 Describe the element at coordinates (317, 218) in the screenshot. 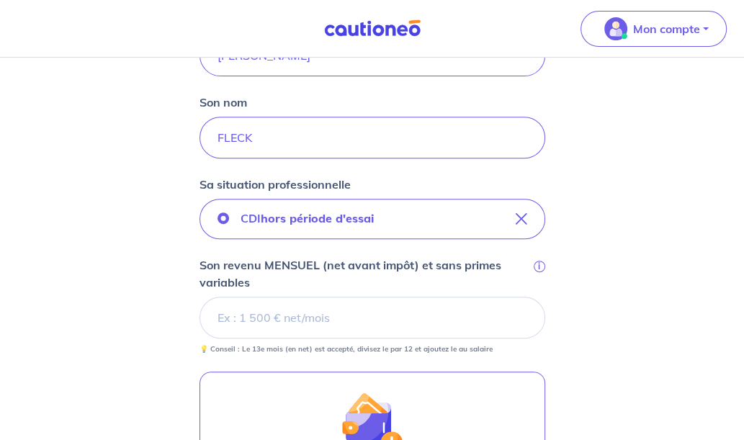

I see `strong: hors période d'essai` at that location.